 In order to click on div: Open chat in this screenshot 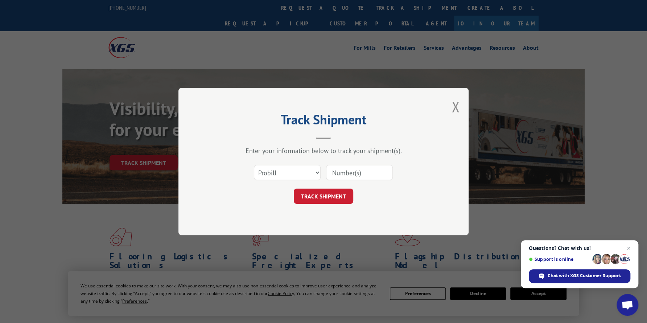, I will do `click(628, 304)`.